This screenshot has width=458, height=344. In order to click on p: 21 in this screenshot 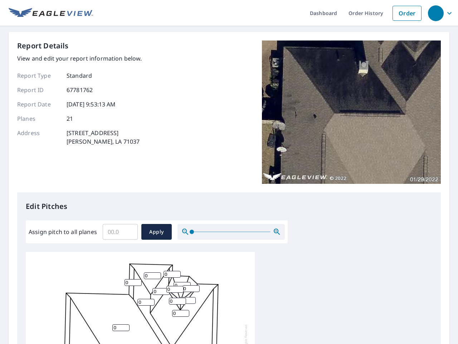, I will do `click(70, 119)`.